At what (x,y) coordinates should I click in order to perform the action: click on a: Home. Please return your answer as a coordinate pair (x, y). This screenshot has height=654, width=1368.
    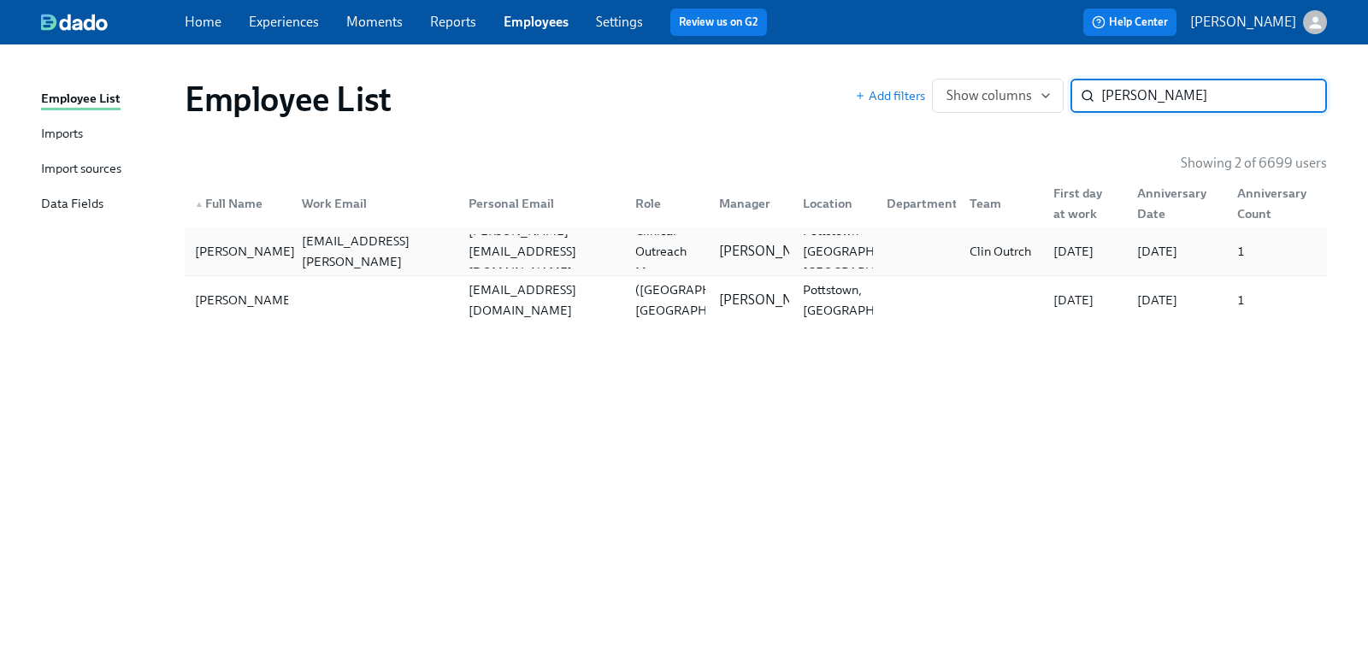
    Looking at the image, I should click on (203, 21).